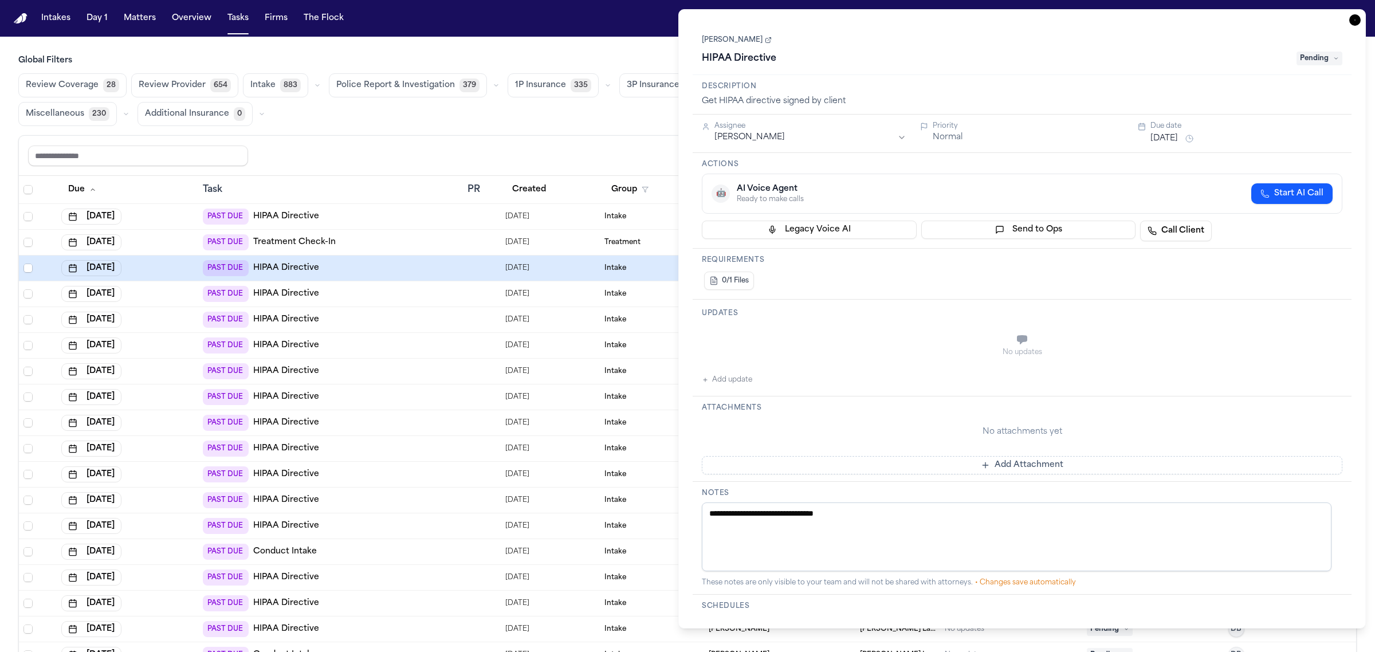 The height and width of the screenshot is (652, 1375). Describe the element at coordinates (1022, 582) in the screenshot. I see `div: These notes are only visible to your team and will not be shared with attorneys.` at that location.